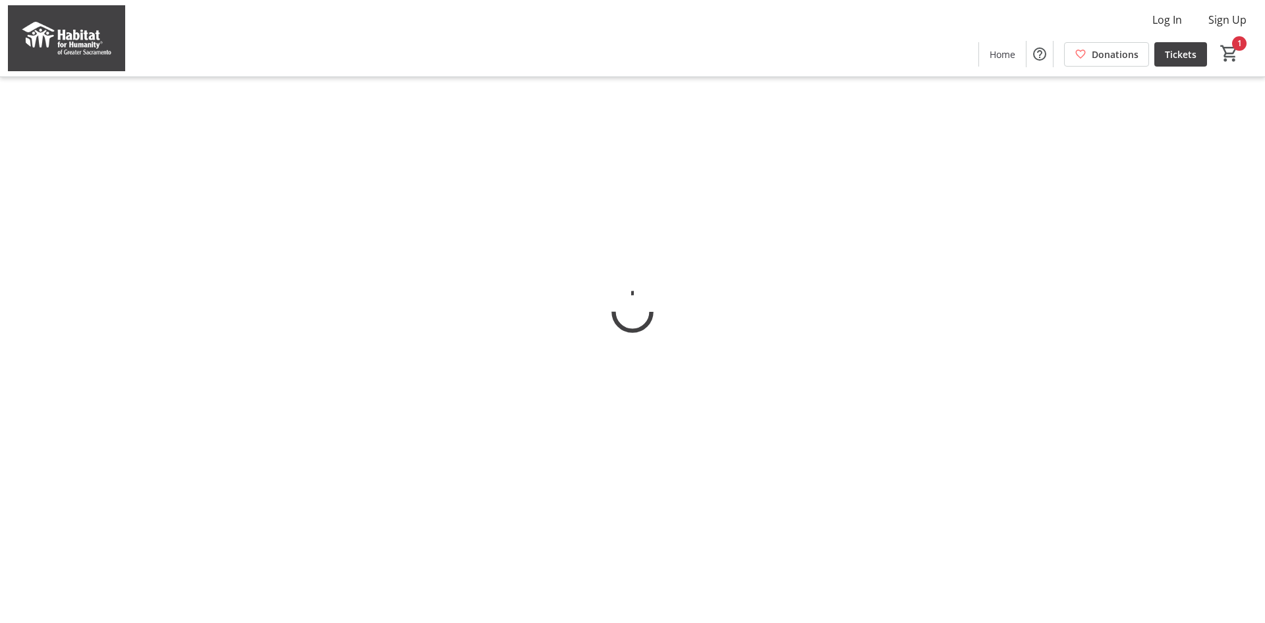  Describe the element at coordinates (1167, 20) in the screenshot. I see `button: Log In` at that location.